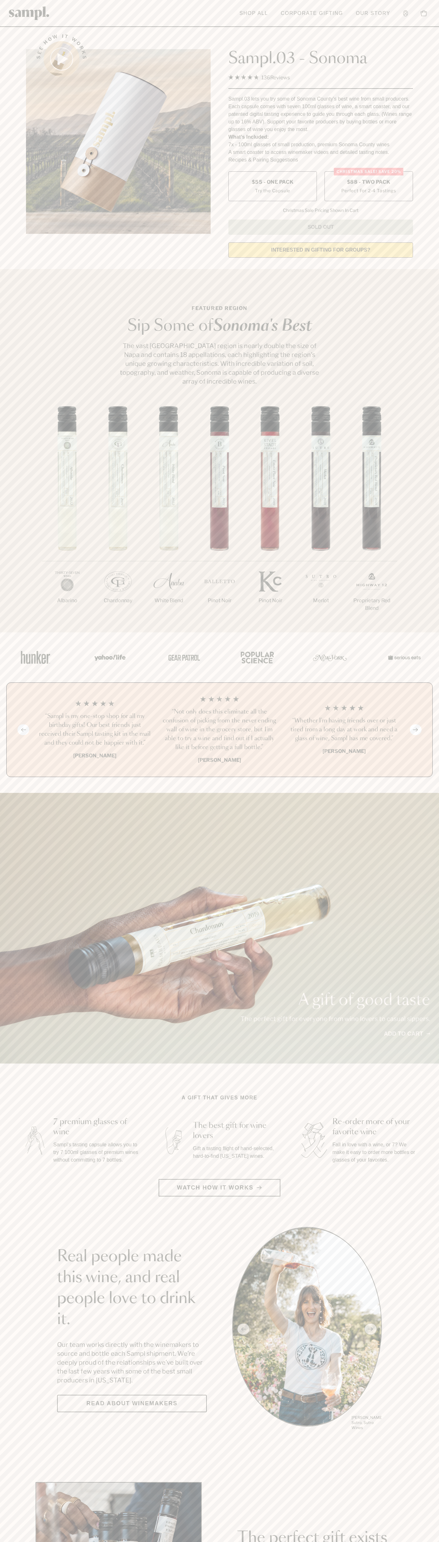  Describe the element at coordinates (321, 210) in the screenshot. I see `li: Christmas Sale Pricing Shown In Cart` at that location.